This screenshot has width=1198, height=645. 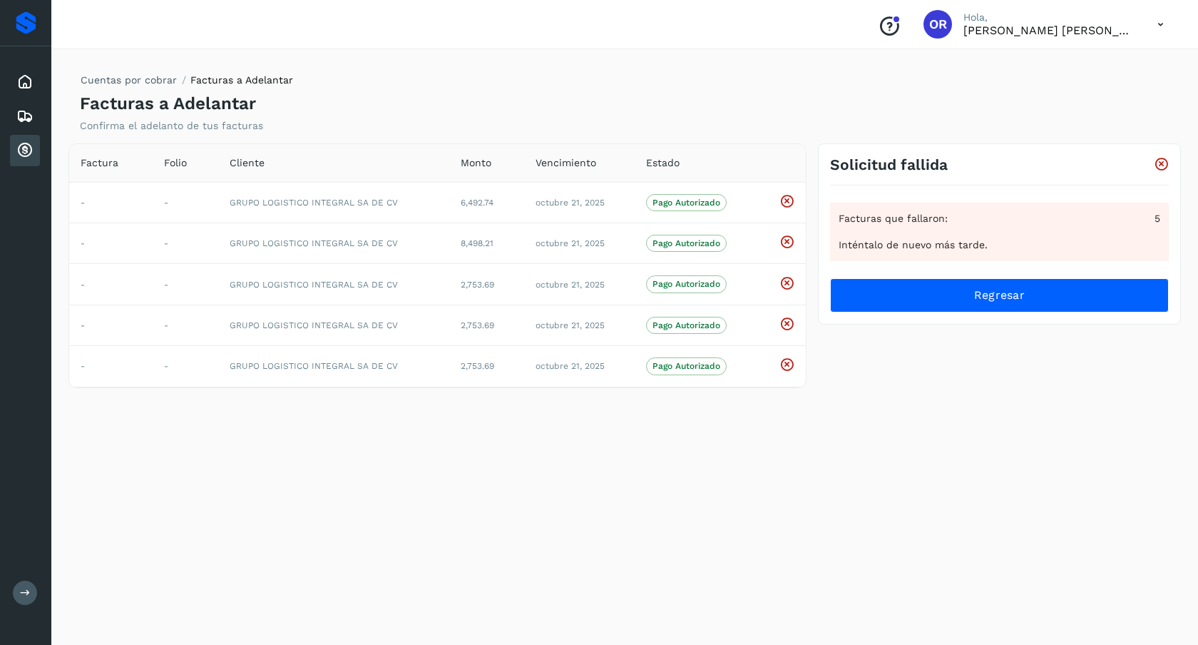 I want to click on span: 5, so click(x=1157, y=218).